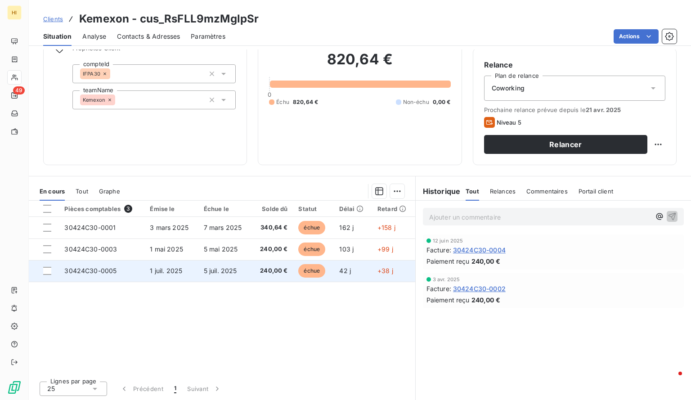  What do you see at coordinates (90, 270) in the screenshot?
I see `span: 30424C30-0005` at bounding box center [90, 270].